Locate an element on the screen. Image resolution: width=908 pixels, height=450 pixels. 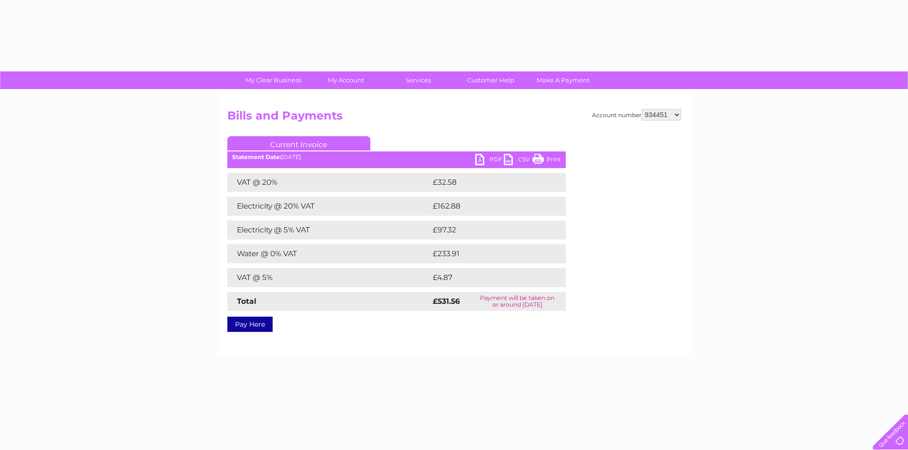
td: Water @ 0% VAT is located at coordinates (329, 254).